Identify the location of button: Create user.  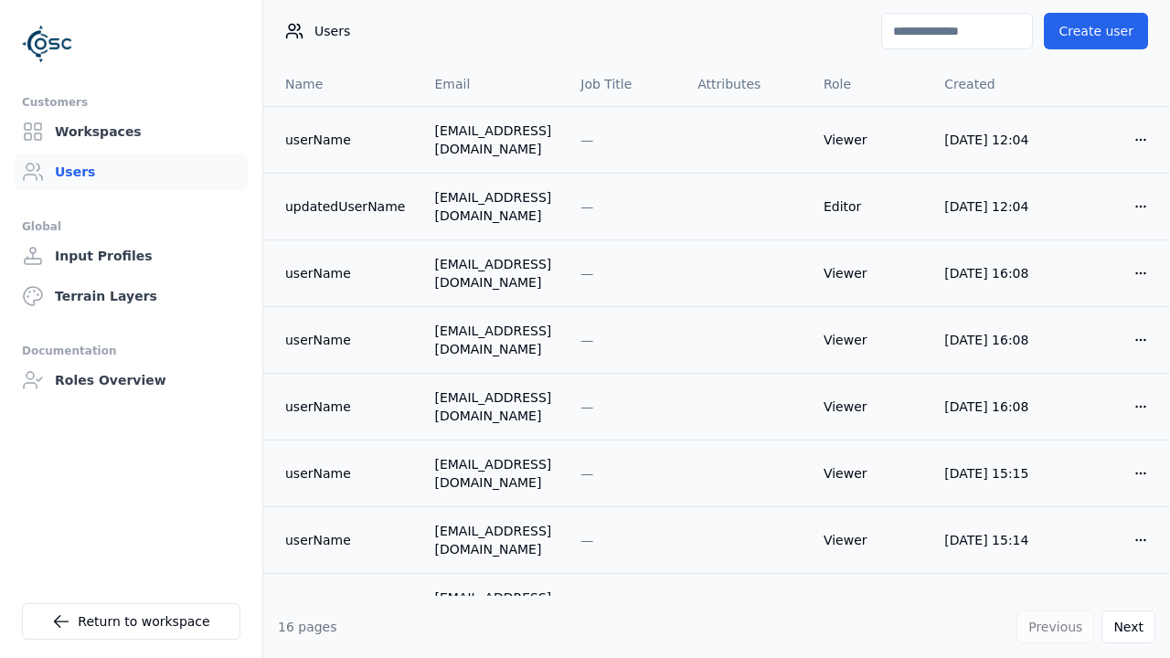
(1096, 31).